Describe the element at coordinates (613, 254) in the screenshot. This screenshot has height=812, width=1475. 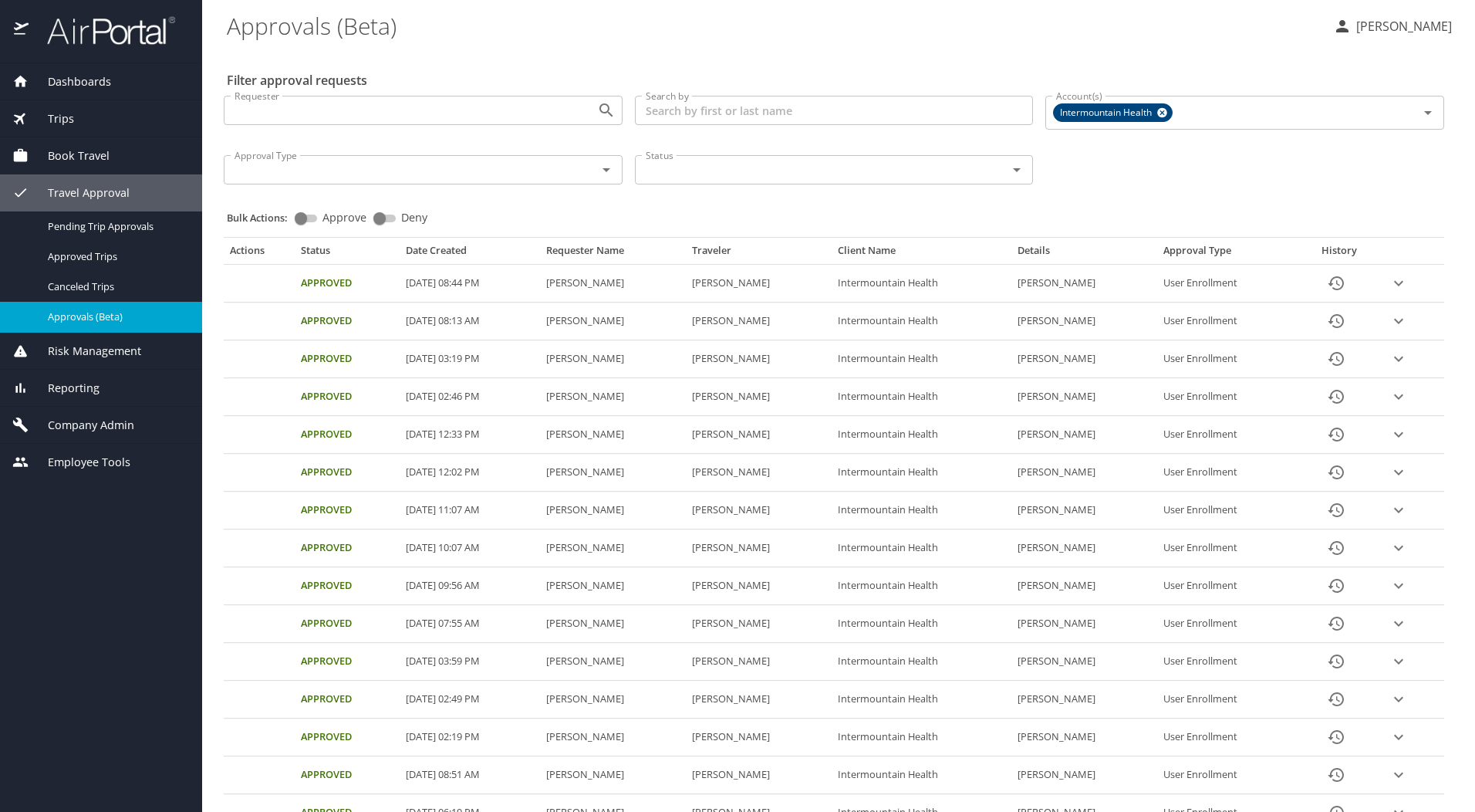
I see `th: Requester Name` at that location.